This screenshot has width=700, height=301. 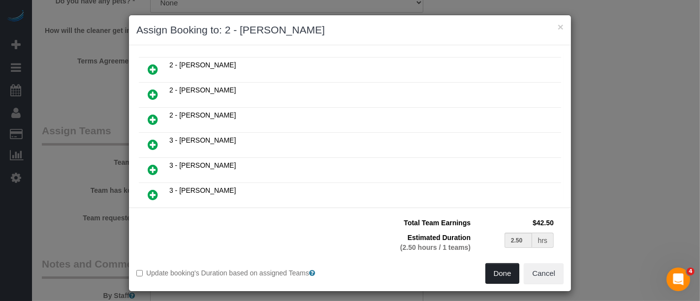 I want to click on div: hrs, so click(x=543, y=240).